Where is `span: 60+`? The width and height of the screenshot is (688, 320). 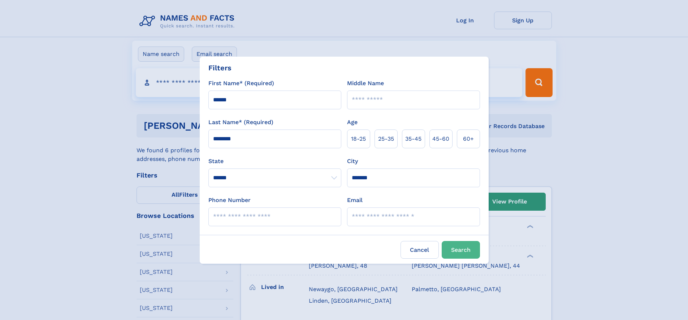 span: 60+ is located at coordinates (468, 139).